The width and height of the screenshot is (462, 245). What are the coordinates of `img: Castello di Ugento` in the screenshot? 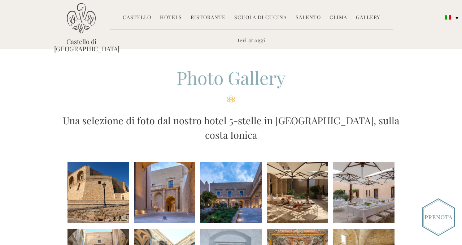 It's located at (81, 18).